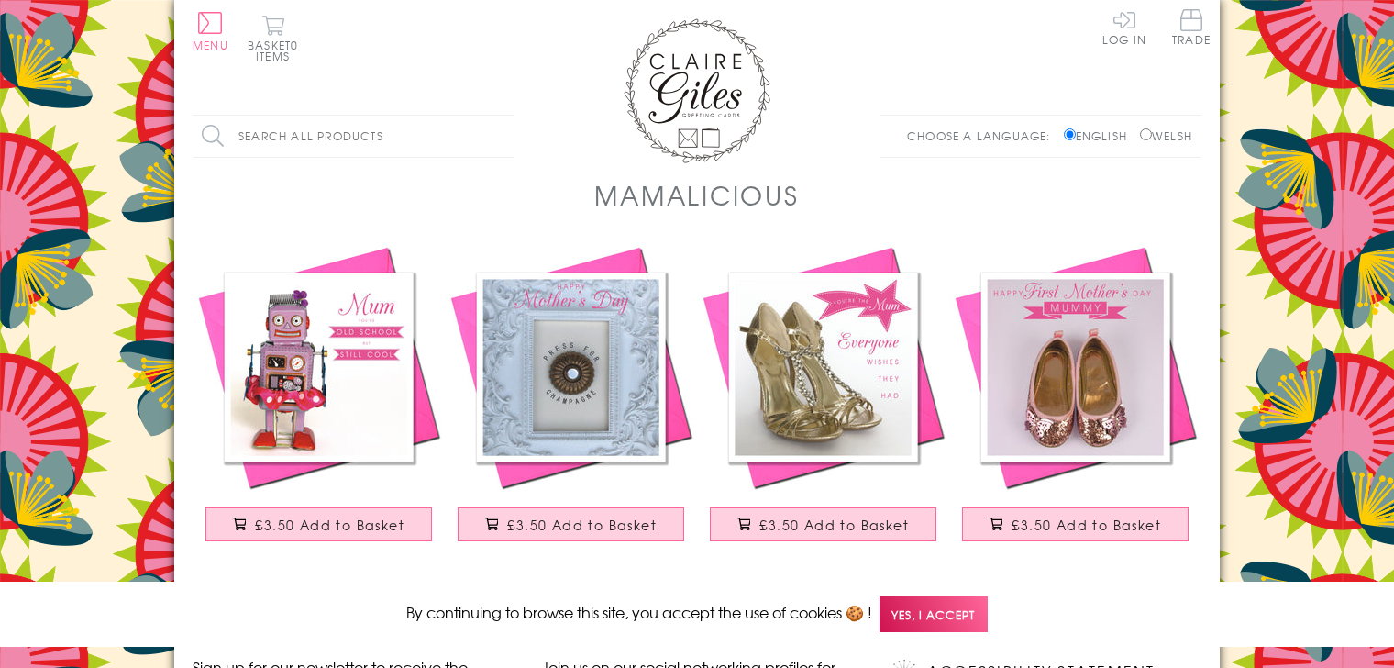 This screenshot has width=1394, height=668. Describe the element at coordinates (697, 91) in the screenshot. I see `img: Claire Giles Greetings Cards` at that location.